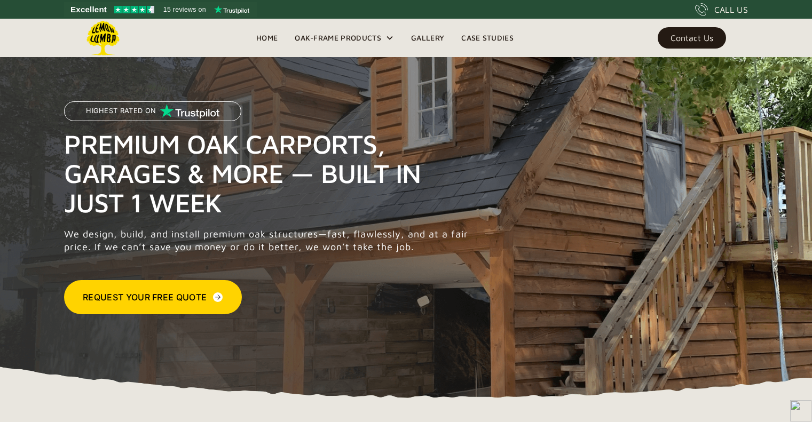 This screenshot has height=422, width=812. What do you see at coordinates (267, 38) in the screenshot?
I see `a: Home` at bounding box center [267, 38].